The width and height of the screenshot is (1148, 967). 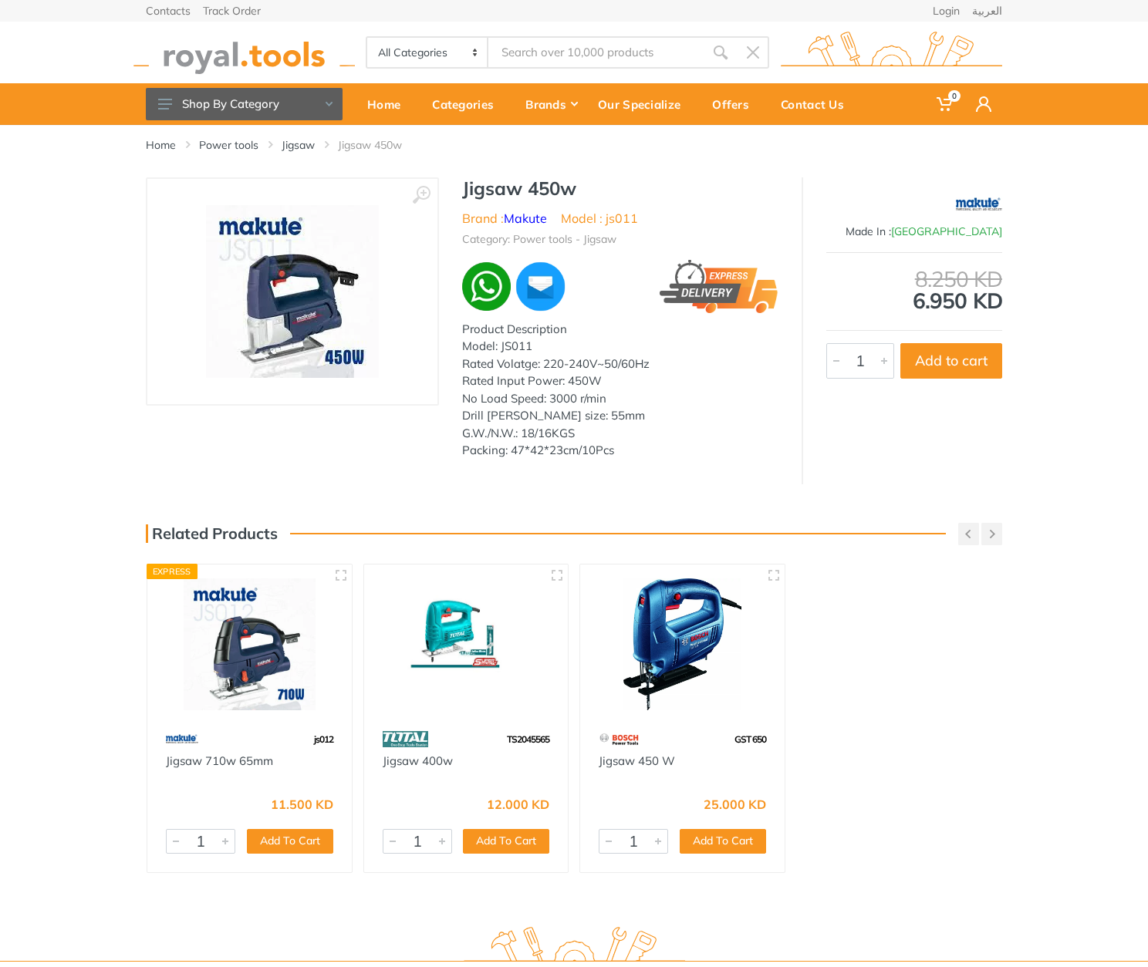 I want to click on div: Categories, so click(x=467, y=104).